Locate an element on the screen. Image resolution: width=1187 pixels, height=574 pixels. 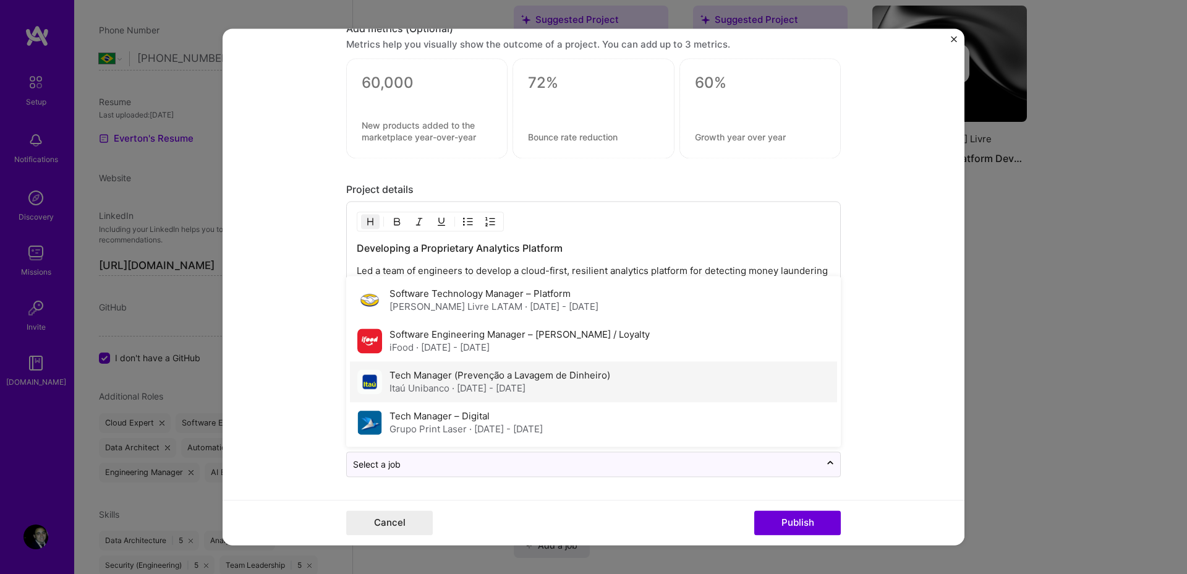
button: Cancel is located at coordinates (390, 523).